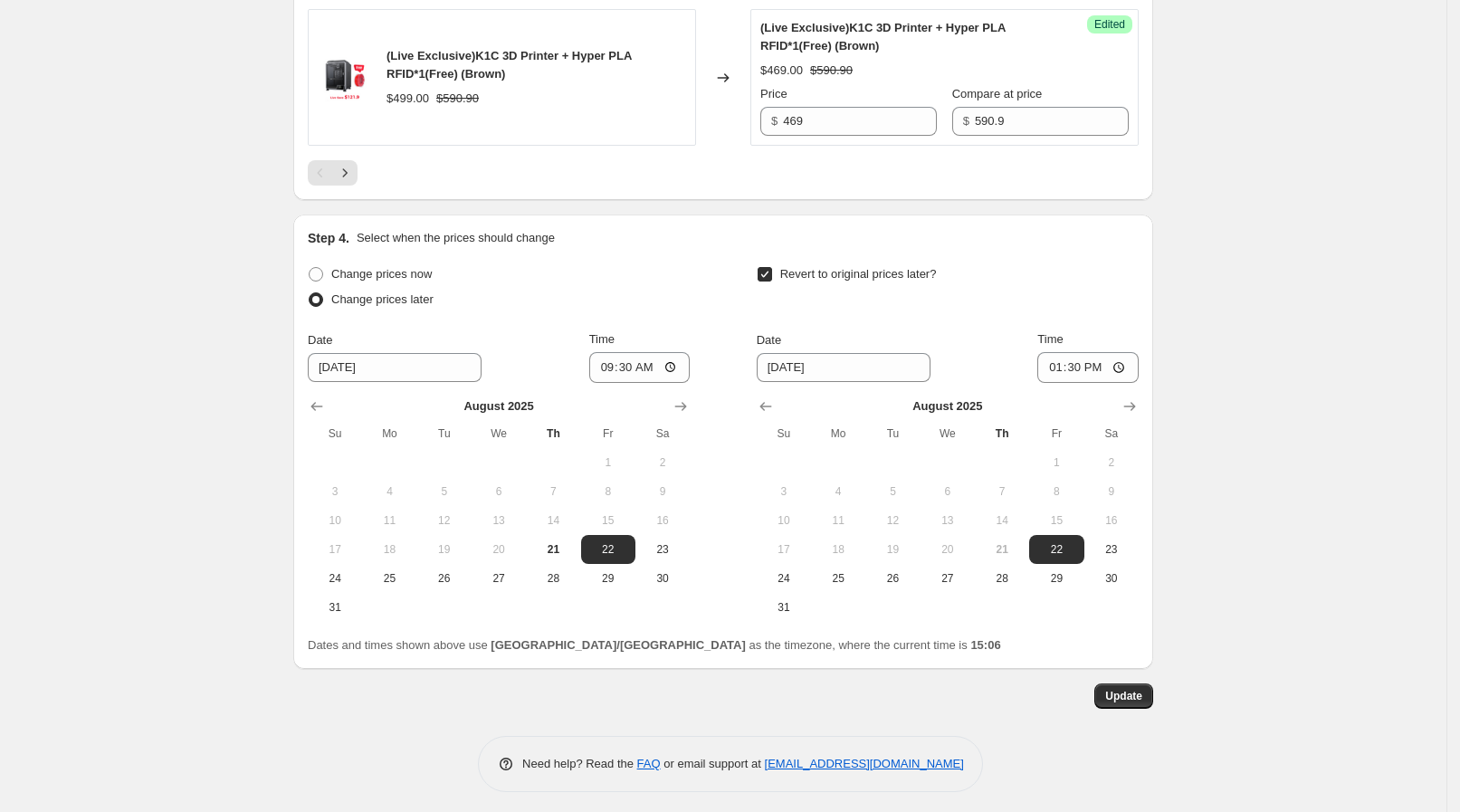  I want to click on span: 12, so click(444, 521).